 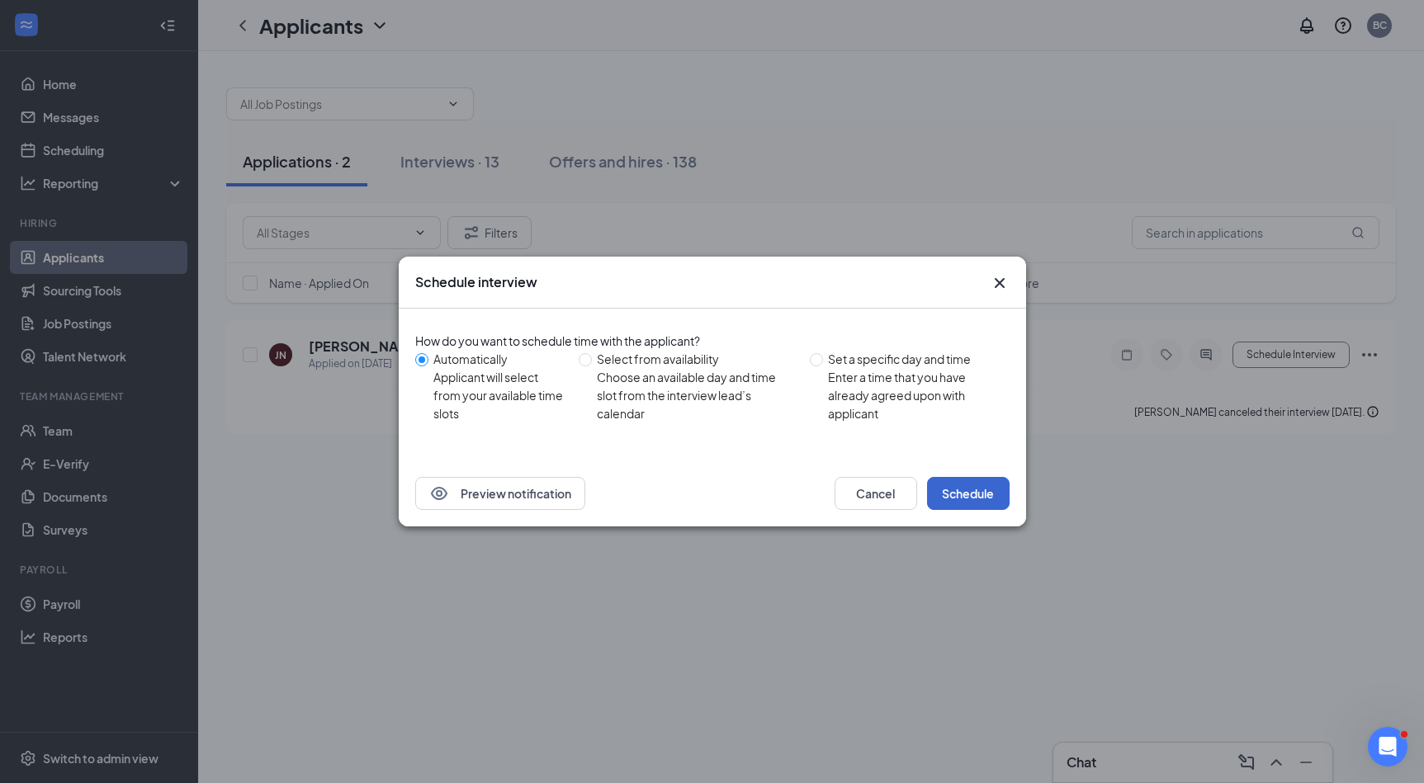 I want to click on div: How do you want to schedule time with the applicant?, so click(x=712, y=341).